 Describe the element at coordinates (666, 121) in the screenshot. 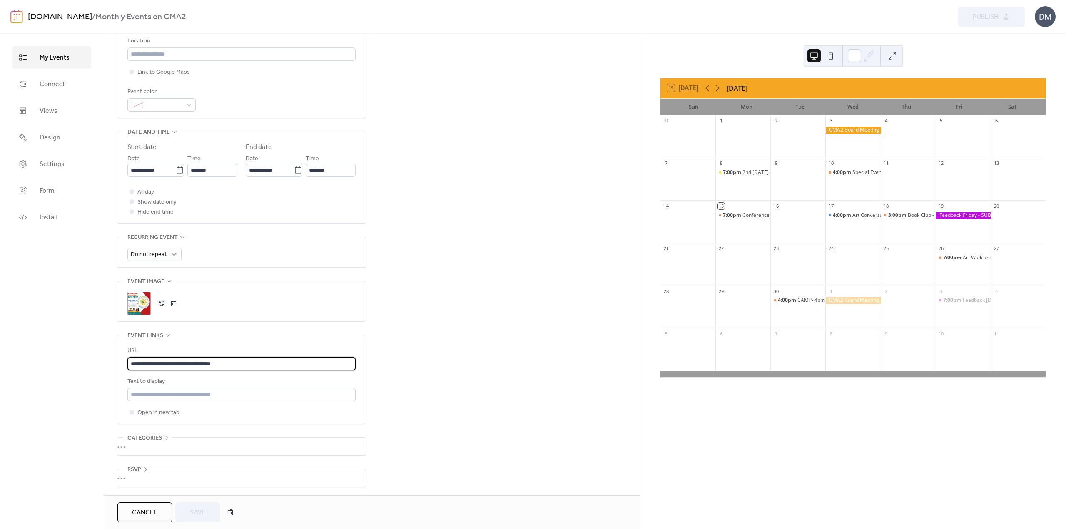

I see `div: 31` at that location.